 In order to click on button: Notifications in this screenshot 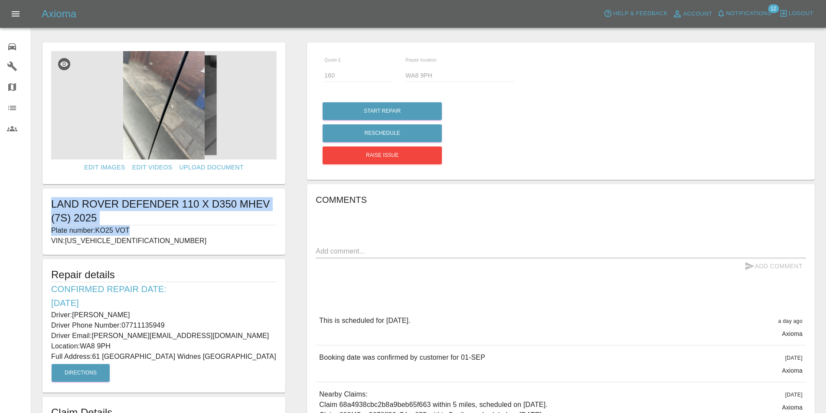, I will do `click(744, 13)`.